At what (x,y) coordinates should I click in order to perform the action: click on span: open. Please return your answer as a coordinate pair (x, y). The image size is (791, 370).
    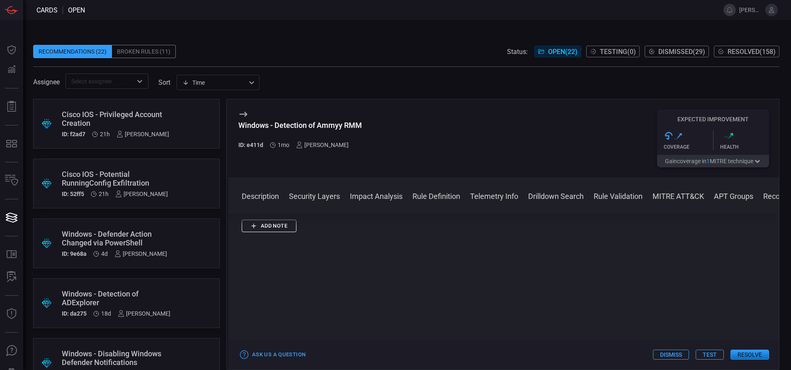
    Looking at the image, I should click on (76, 10).